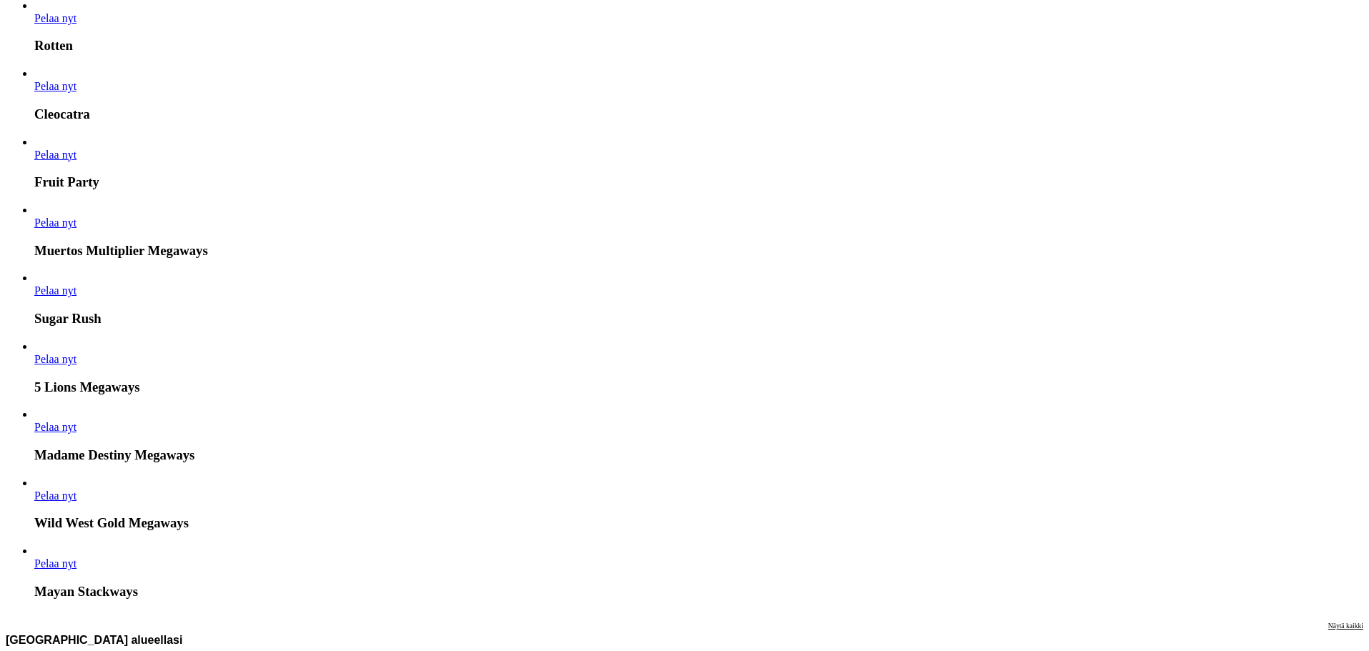 The width and height of the screenshot is (1369, 651). What do you see at coordinates (699, 182) in the screenshot?
I see `h3: Fruit Party` at bounding box center [699, 182].